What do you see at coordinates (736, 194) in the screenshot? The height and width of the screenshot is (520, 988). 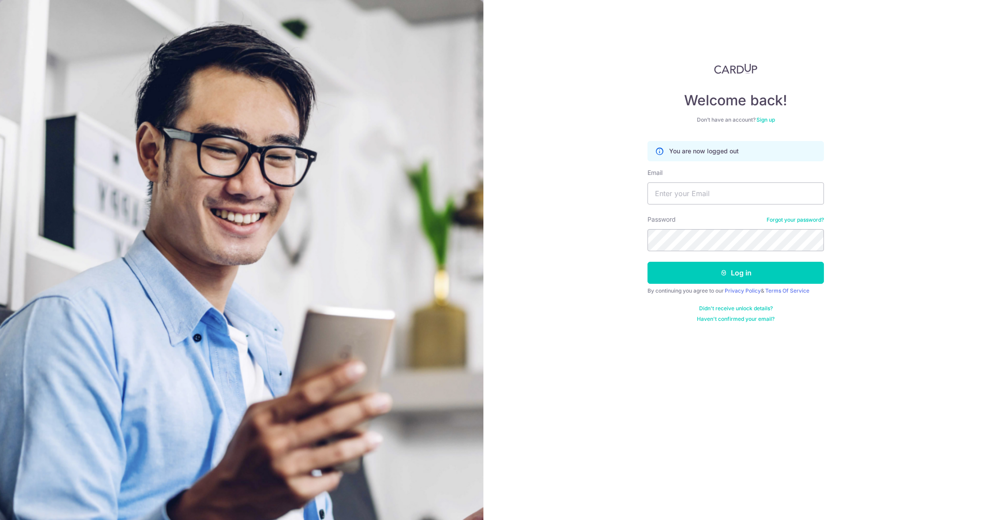 I see `input: Enter your Email` at bounding box center [736, 194].